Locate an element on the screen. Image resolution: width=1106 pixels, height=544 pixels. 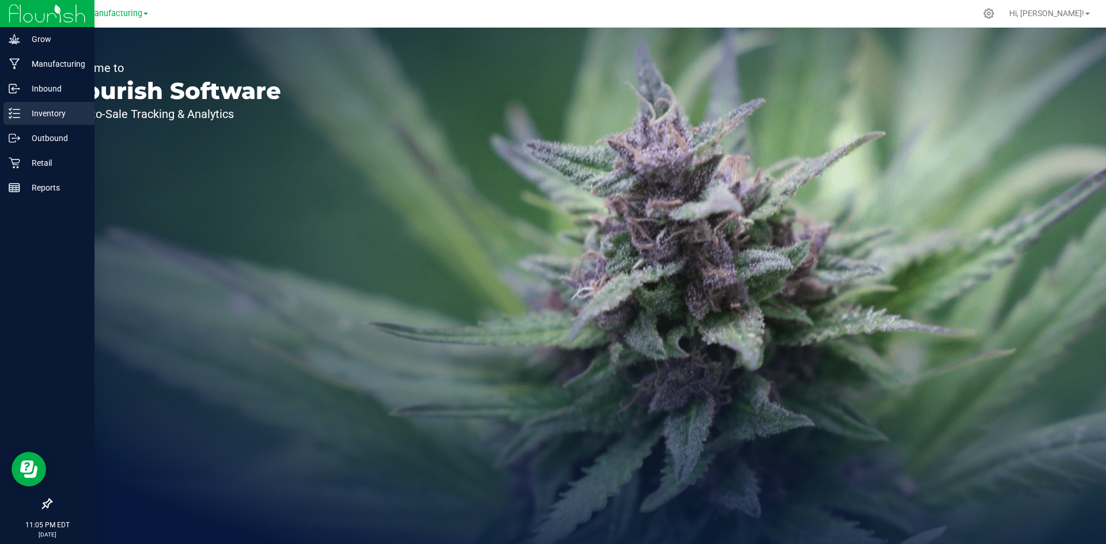
p: Manufacturing is located at coordinates (55, 64).